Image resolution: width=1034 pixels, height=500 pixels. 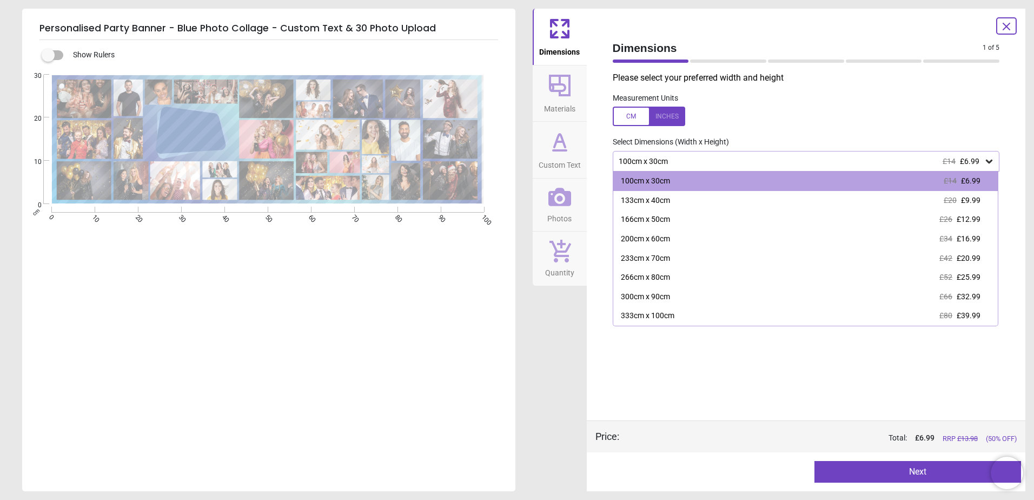 I want to click on span: 0, so click(x=31, y=205).